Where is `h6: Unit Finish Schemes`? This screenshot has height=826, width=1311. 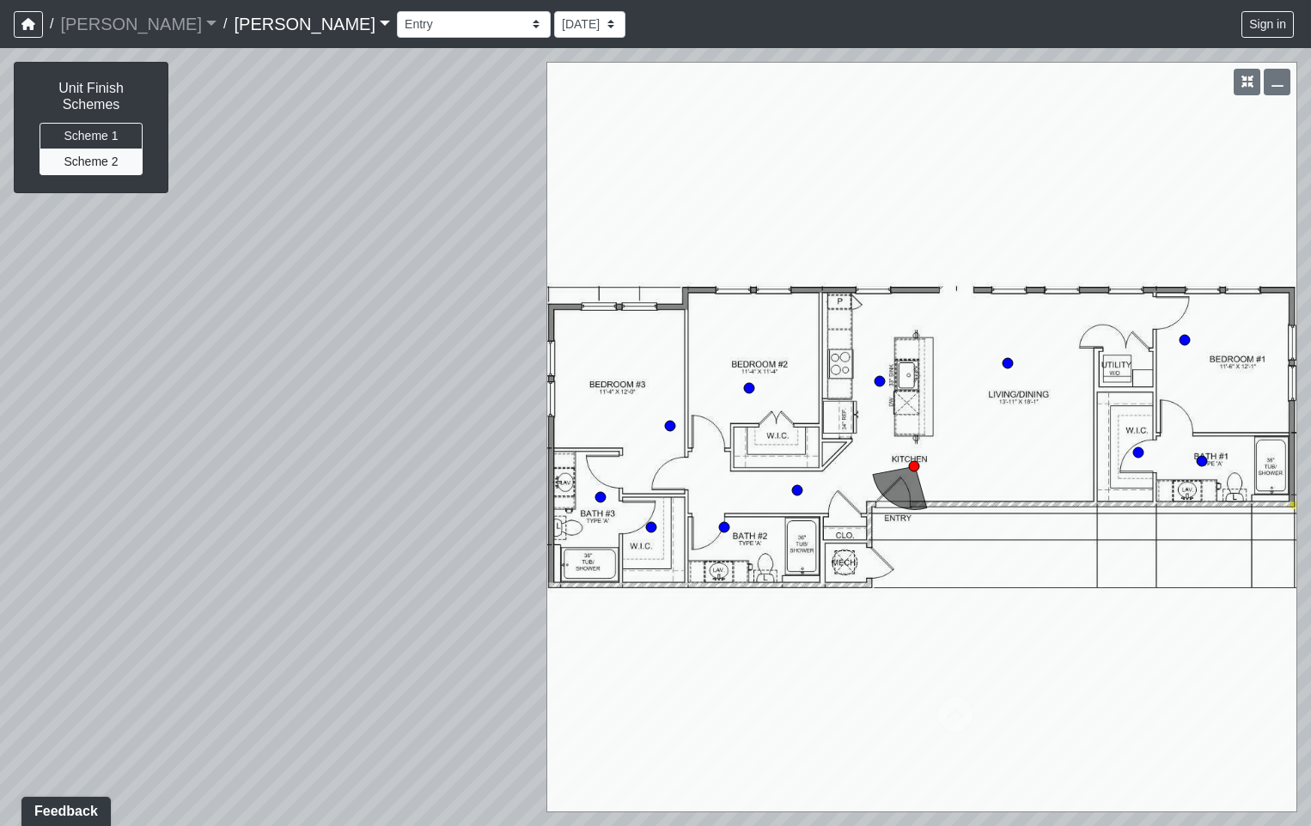
h6: Unit Finish Schemes is located at coordinates (91, 96).